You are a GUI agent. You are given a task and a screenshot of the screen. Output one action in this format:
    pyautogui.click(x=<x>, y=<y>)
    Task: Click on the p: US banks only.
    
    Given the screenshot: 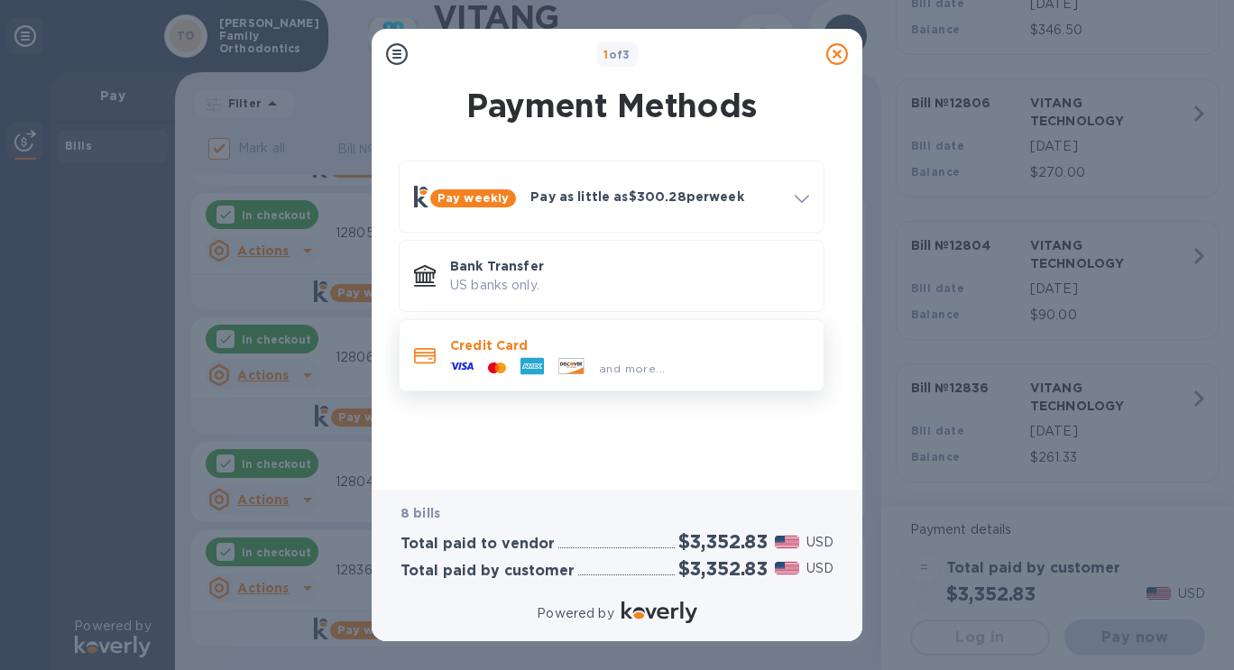 What is the action you would take?
    pyautogui.click(x=630, y=285)
    